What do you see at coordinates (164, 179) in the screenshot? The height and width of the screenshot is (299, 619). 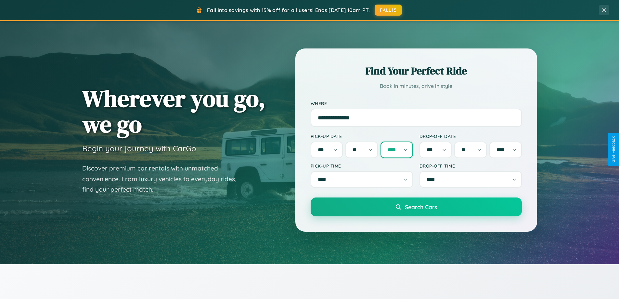 I see `p: Discover premium car rentals with unmatched convenience. From luxury vehicles to everyday rides, ...` at bounding box center [164, 179].